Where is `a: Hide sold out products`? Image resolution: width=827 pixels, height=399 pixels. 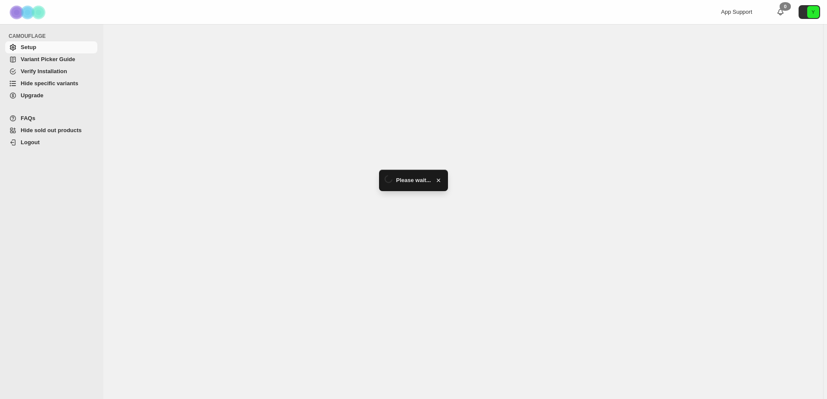 a: Hide sold out products is located at coordinates (51, 130).